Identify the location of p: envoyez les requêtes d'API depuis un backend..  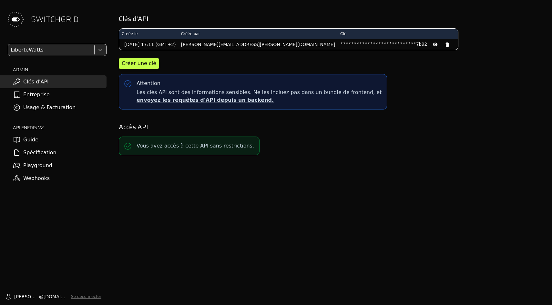
(259, 100).